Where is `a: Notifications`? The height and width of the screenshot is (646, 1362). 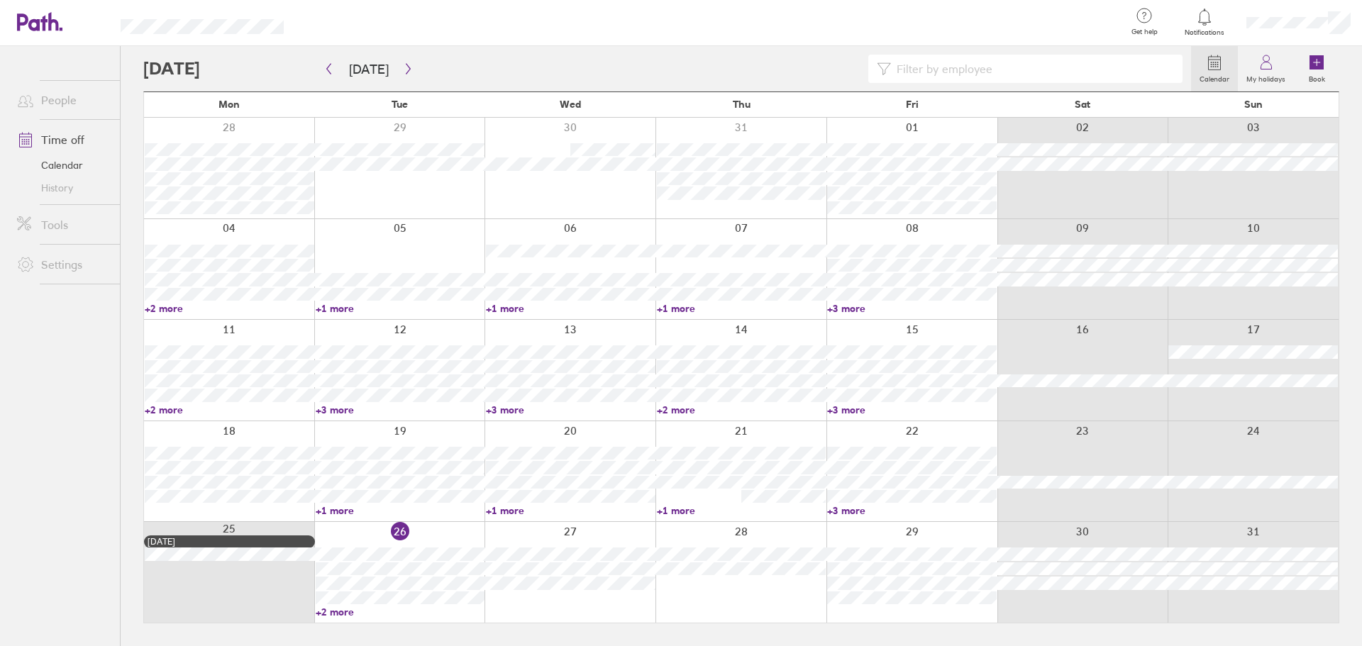 a: Notifications is located at coordinates (1204, 22).